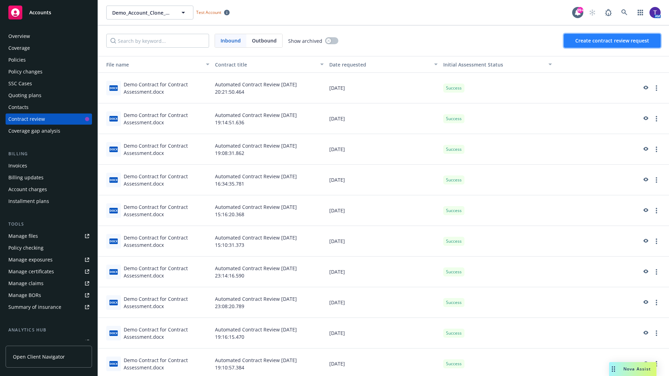 This screenshot has width=669, height=376. I want to click on span: Accounts, so click(40, 13).